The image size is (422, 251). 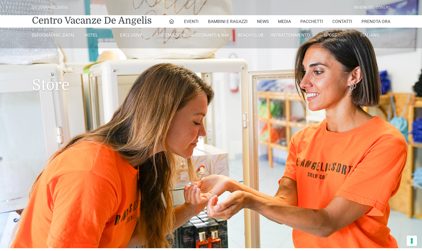 I want to click on a: Contatti, so click(x=342, y=21).